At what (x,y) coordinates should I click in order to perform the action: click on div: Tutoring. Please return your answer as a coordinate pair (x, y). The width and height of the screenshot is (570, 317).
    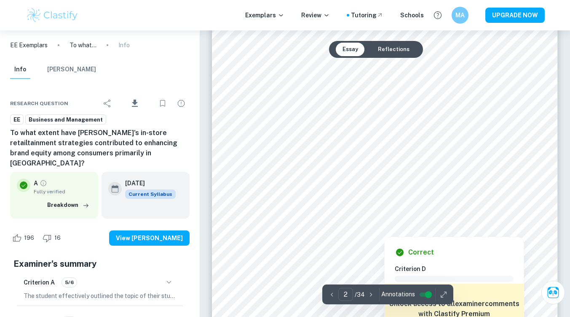
    Looking at the image, I should click on (367, 15).